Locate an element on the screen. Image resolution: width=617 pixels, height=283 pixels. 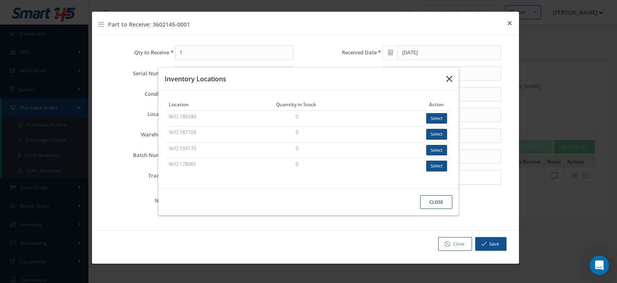
th: Location is located at coordinates (220, 104).